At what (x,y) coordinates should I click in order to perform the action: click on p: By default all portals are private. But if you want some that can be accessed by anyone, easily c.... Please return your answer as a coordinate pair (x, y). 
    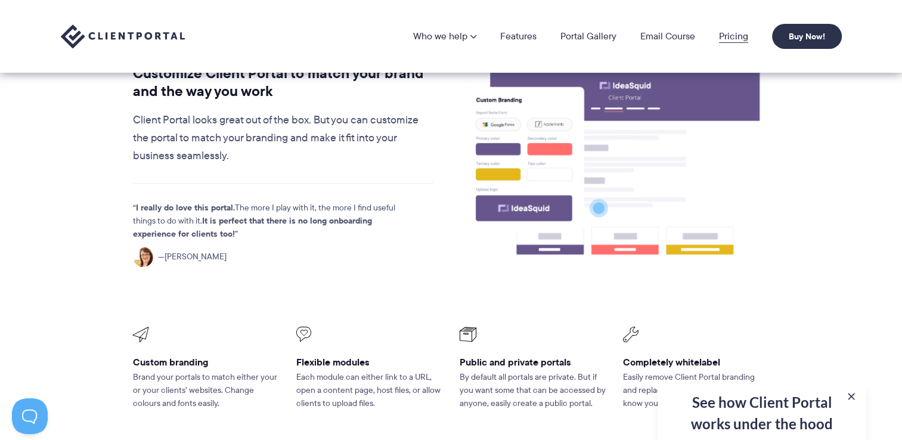
    Looking at the image, I should click on (533, 390).